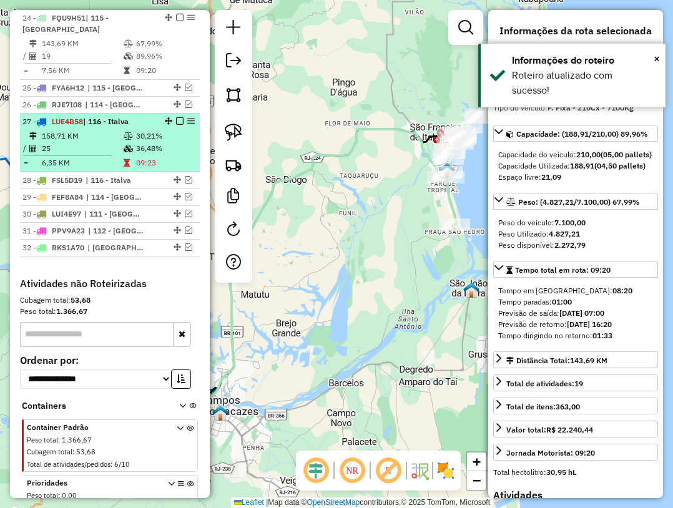  I want to click on a: Capacidade: (188,91/210,00) 89,96%, so click(576, 133).